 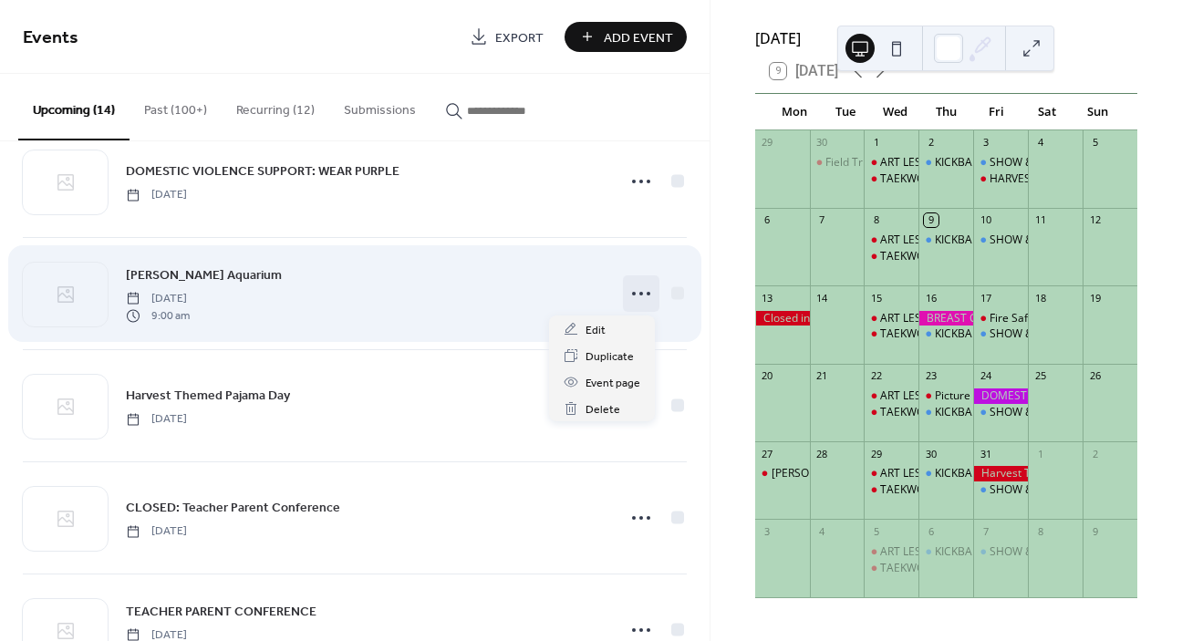 What do you see at coordinates (946, 396) in the screenshot?
I see `div: Picture Day` at bounding box center [946, 396].